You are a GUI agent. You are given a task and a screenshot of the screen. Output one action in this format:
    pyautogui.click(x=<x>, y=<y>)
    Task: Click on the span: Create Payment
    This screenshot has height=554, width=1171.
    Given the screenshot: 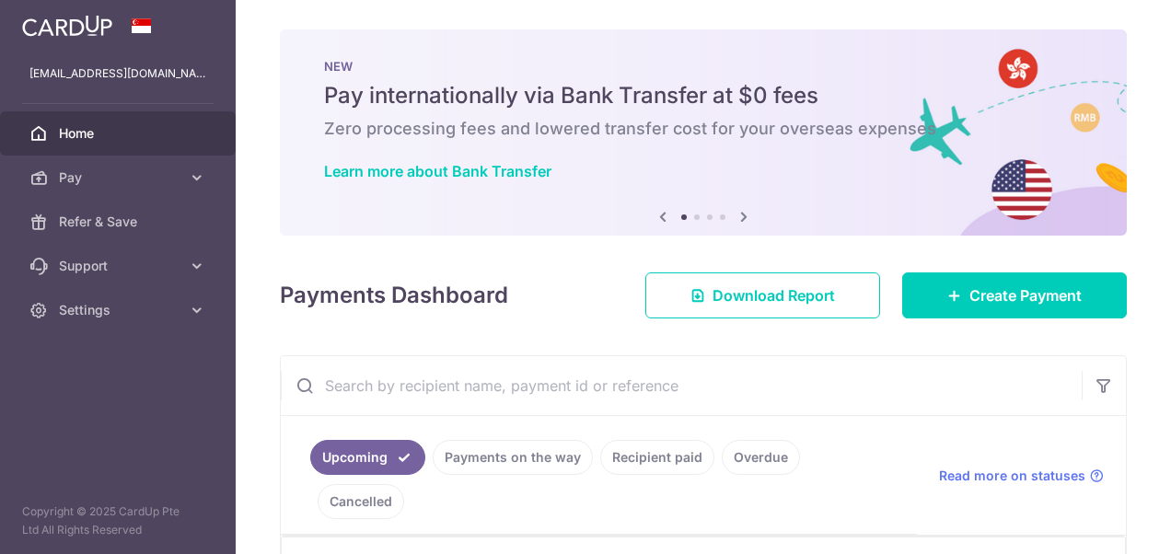 What is the action you would take?
    pyautogui.click(x=1025, y=295)
    